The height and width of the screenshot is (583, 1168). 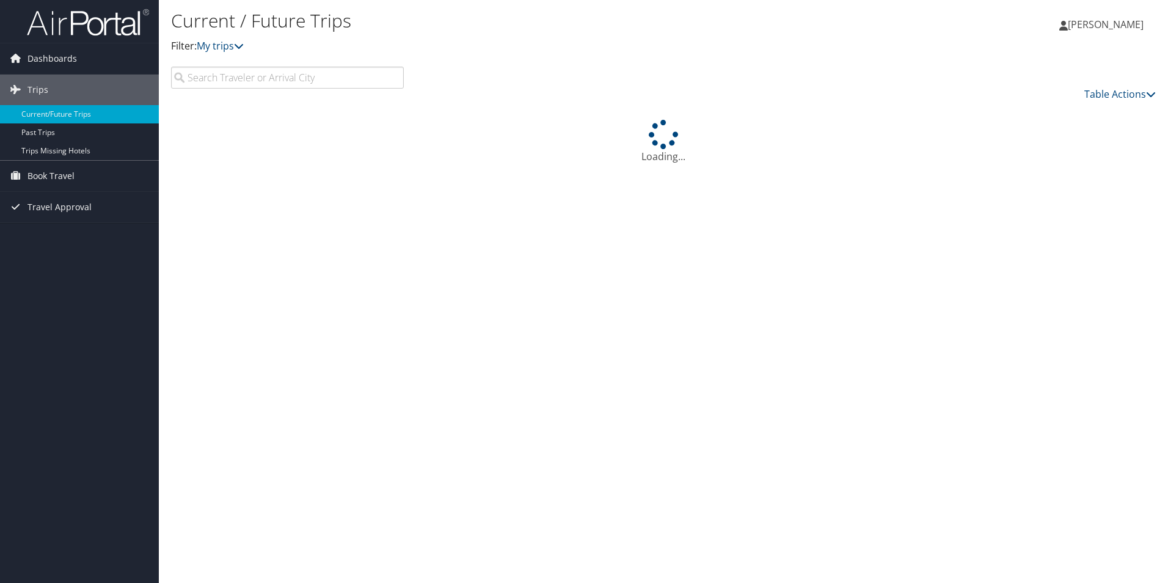 What do you see at coordinates (1120, 94) in the screenshot?
I see `a: Table Actions` at bounding box center [1120, 94].